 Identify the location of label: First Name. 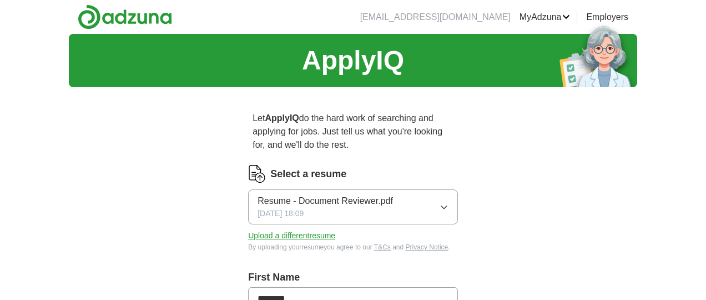
(353, 277).